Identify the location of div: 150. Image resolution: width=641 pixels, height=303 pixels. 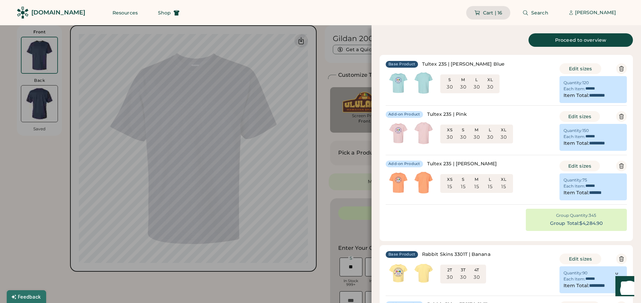
(586, 131).